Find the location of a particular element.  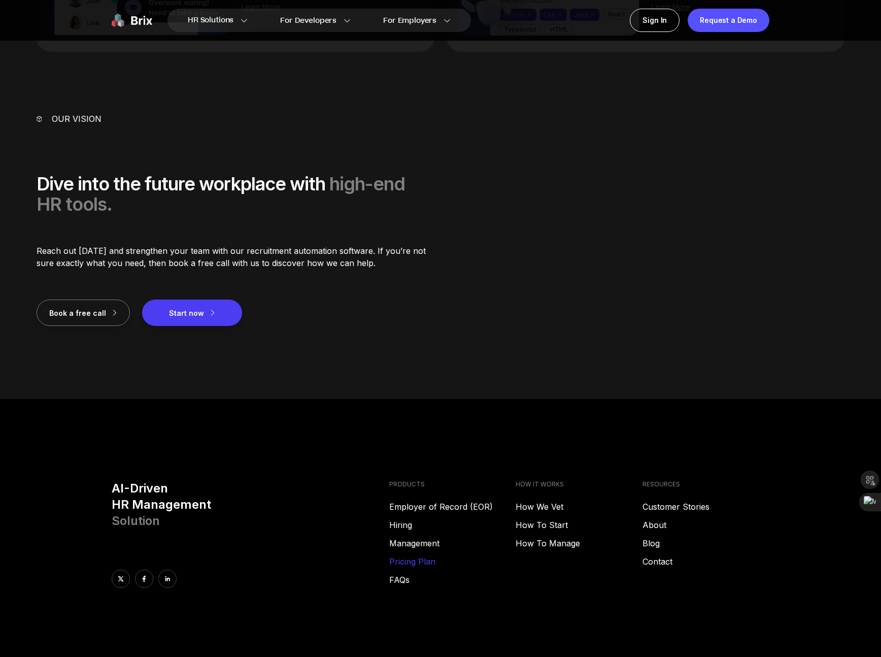

a: Employer of Record (EOR) is located at coordinates (453, 507).